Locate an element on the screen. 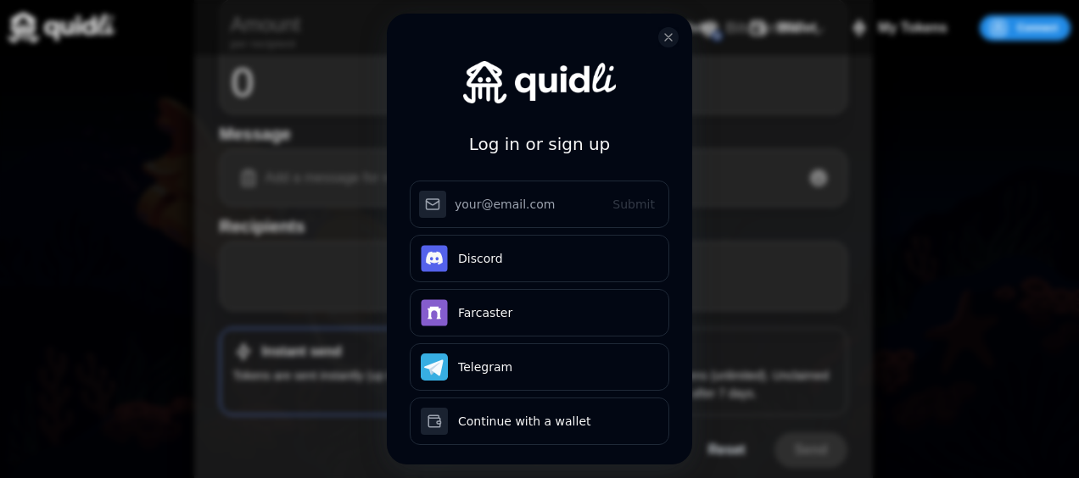  button: close modal is located at coordinates (669, 37).